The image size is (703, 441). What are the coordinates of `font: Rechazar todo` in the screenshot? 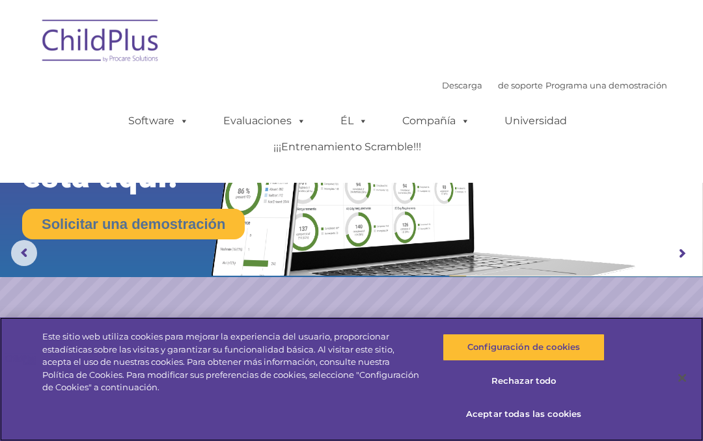 It's located at (524, 381).